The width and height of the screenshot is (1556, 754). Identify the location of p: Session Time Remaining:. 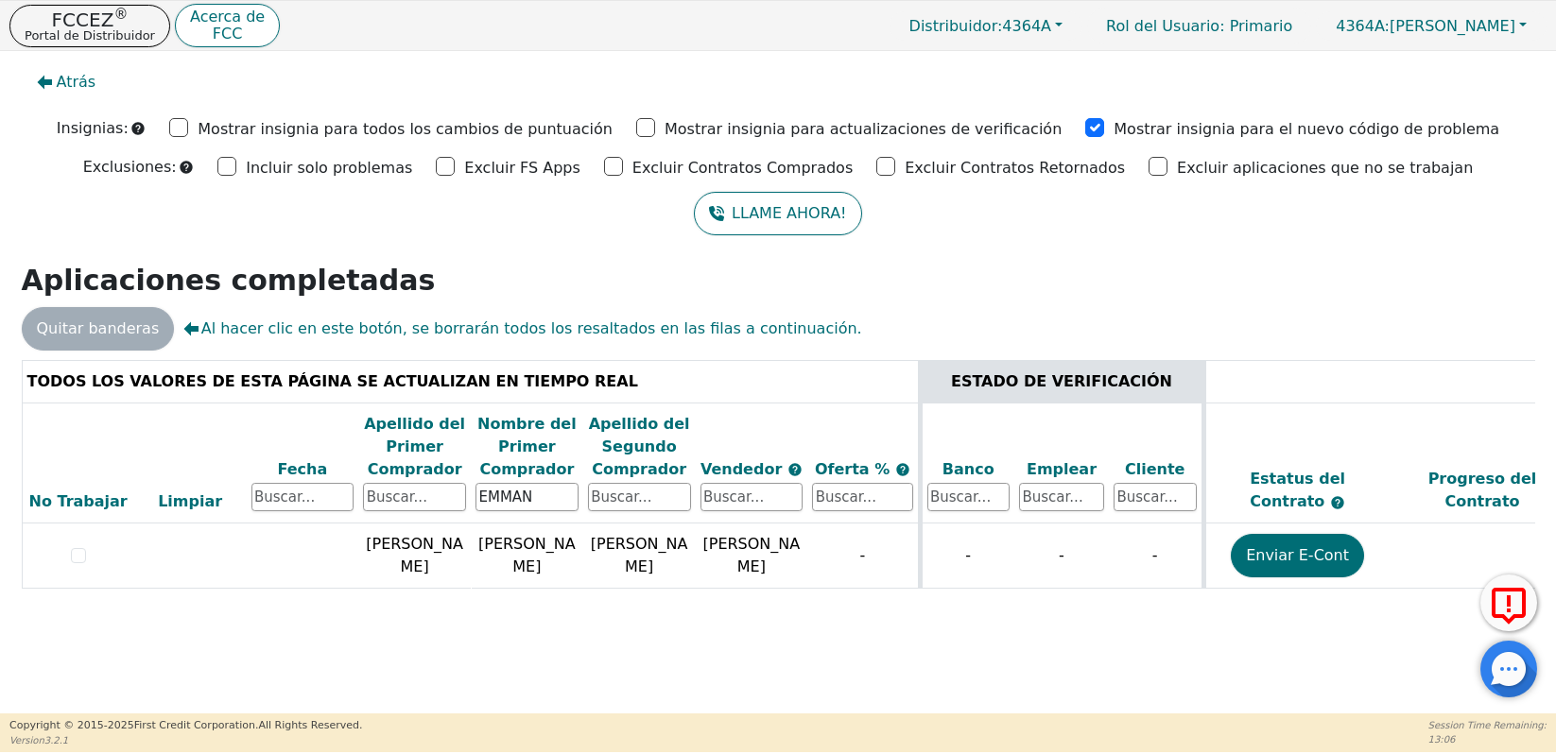
(1487, 725).